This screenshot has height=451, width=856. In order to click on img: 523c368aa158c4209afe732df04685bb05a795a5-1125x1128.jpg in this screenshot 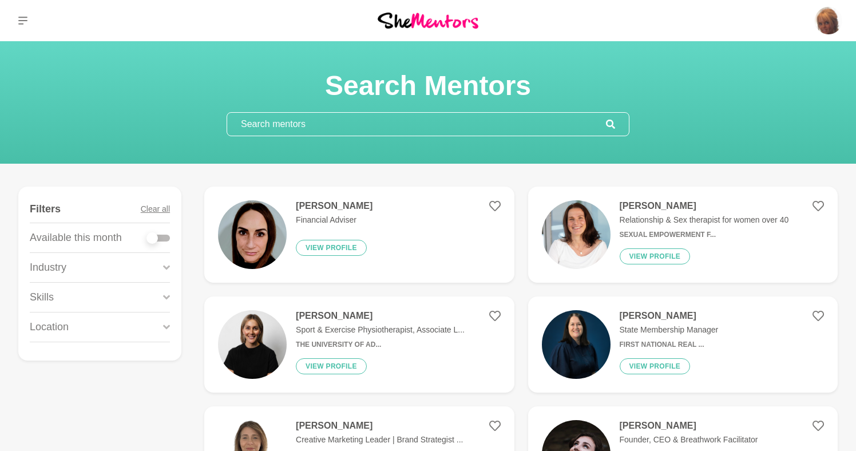, I will do `click(252, 344)`.